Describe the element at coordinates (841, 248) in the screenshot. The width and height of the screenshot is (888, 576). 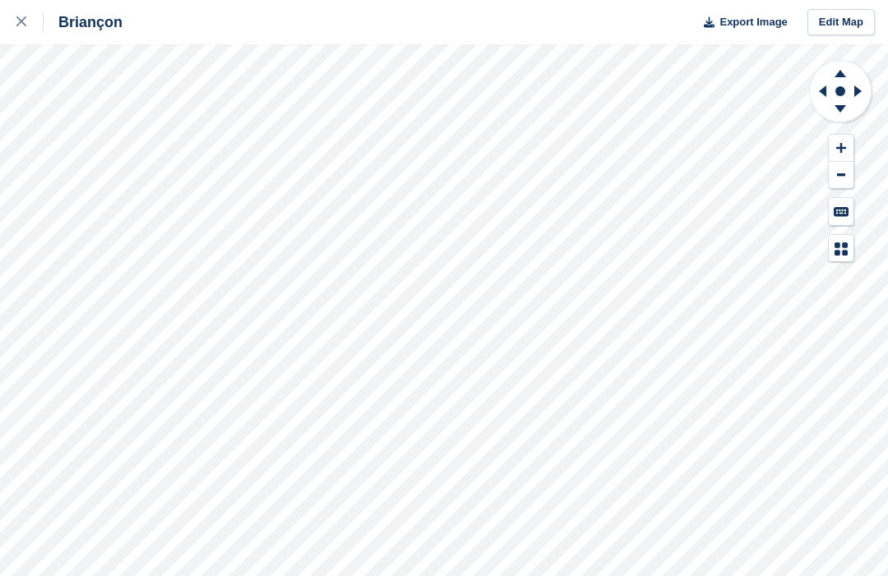
I see `button: Map Legend` at that location.